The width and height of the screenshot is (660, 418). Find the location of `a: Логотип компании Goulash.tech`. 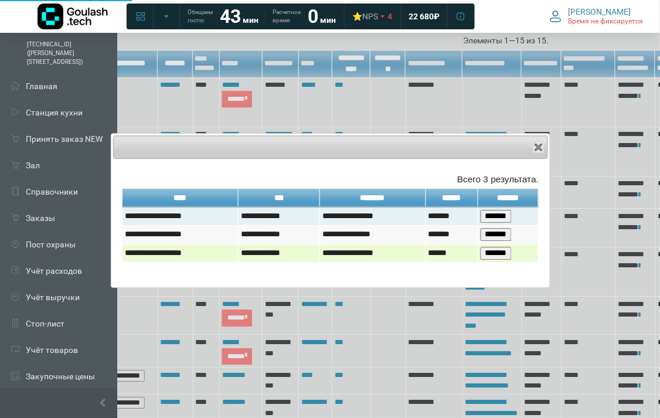

a: Логотип компании Goulash.tech is located at coordinates (73, 16).